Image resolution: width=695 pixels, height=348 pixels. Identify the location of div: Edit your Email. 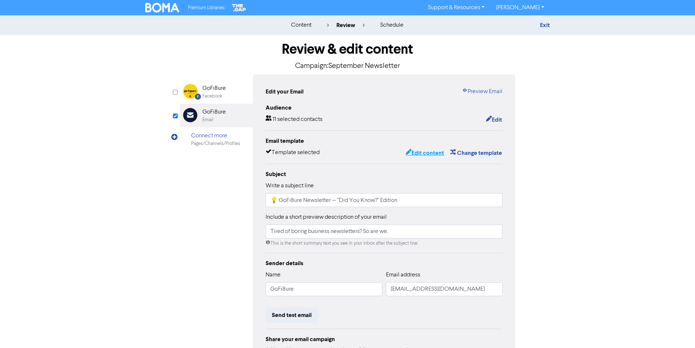
(285, 92).